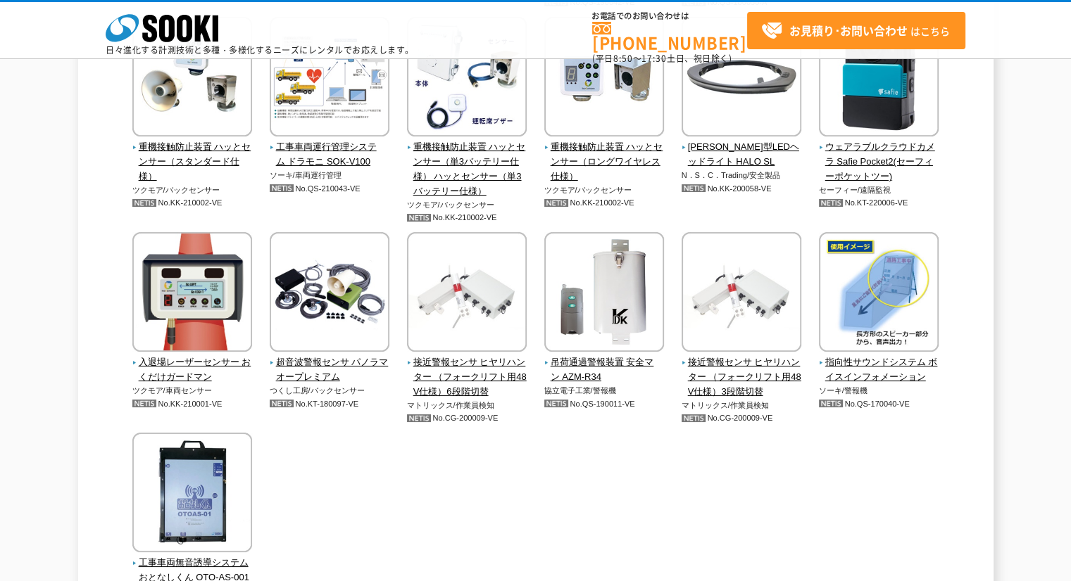 The height and width of the screenshot is (581, 1071). I want to click on span: 接近警報センサ ヒヤリハンター （フォークリフト用48V仕様）3段階切替, so click(741, 377).